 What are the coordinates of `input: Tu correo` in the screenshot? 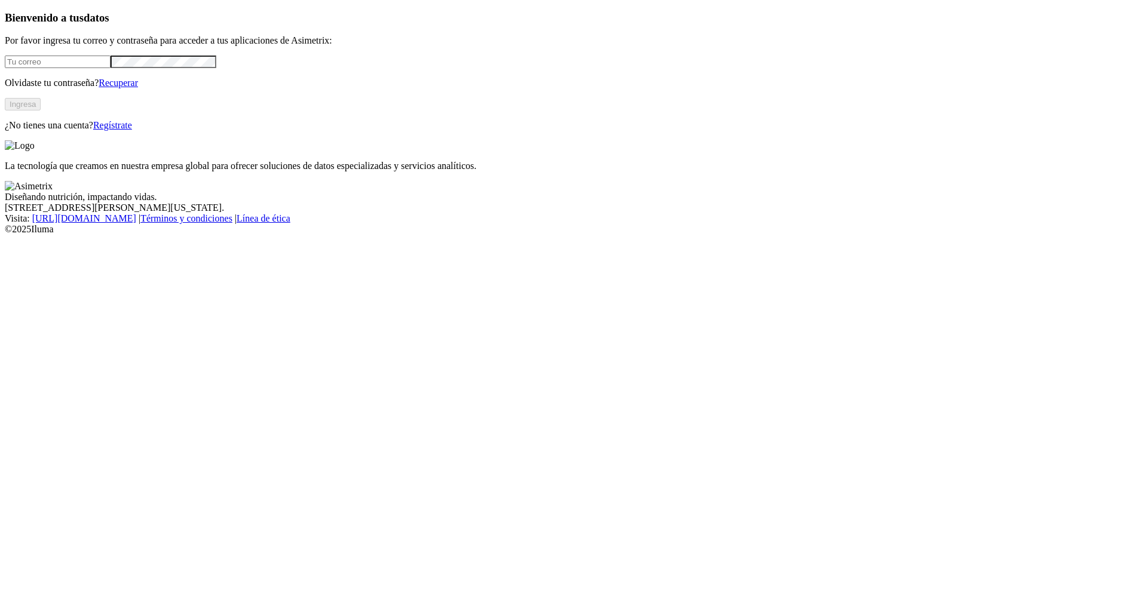 It's located at (57, 62).